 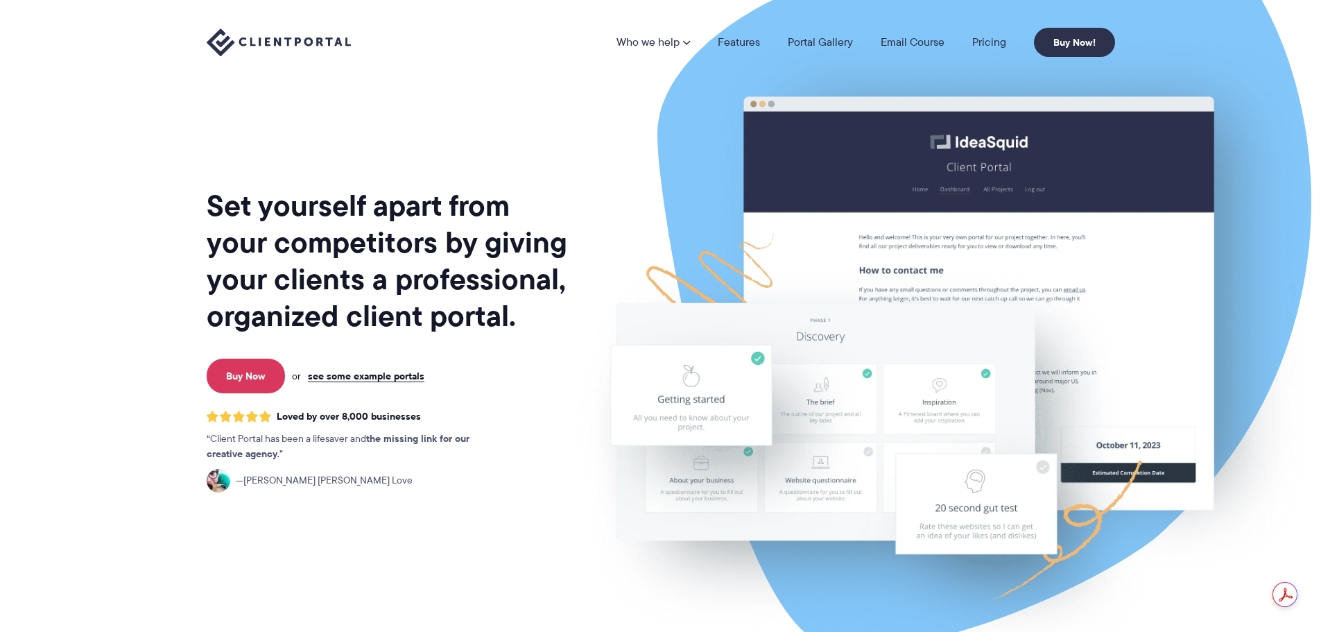 What do you see at coordinates (821, 42) in the screenshot?
I see `a: Portal Gallery` at bounding box center [821, 42].